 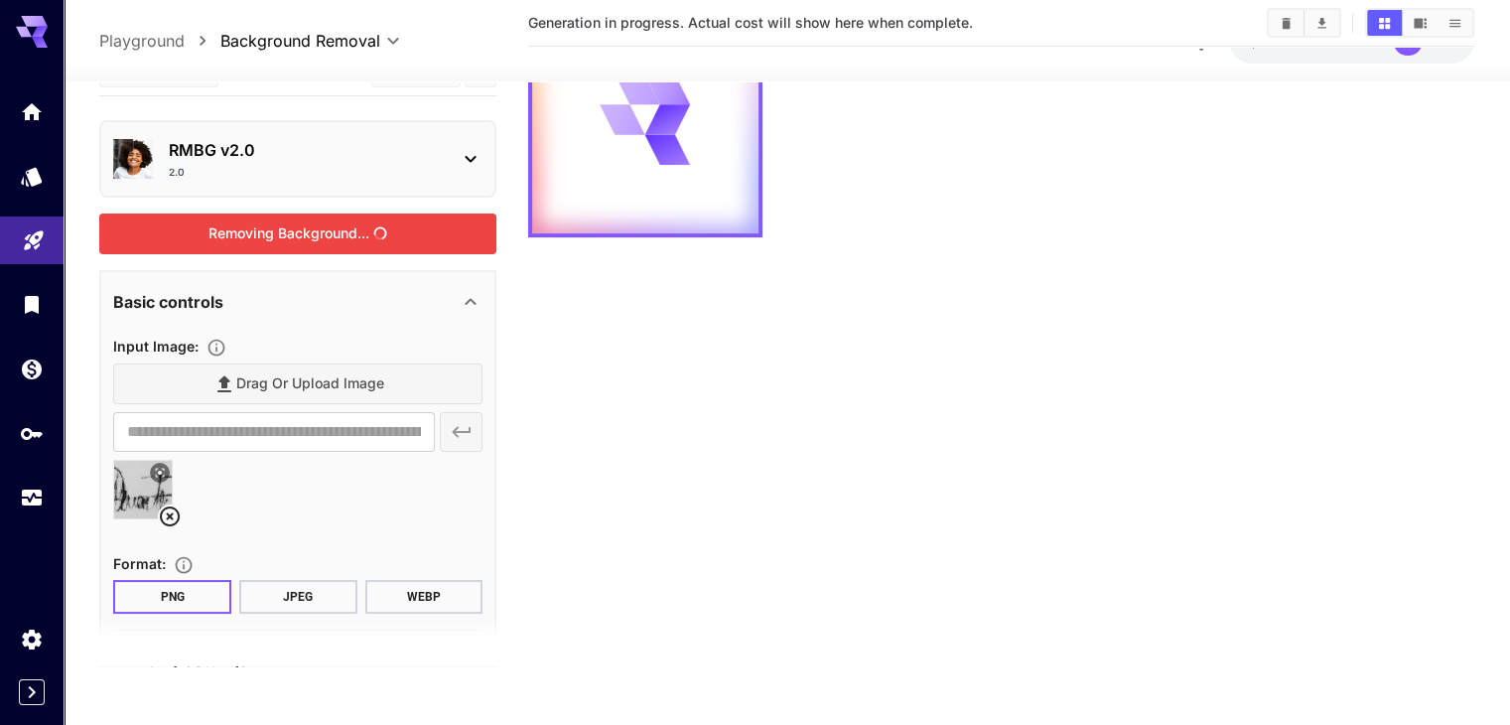 I want to click on button: Show media in grid view, so click(x=1384, y=23).